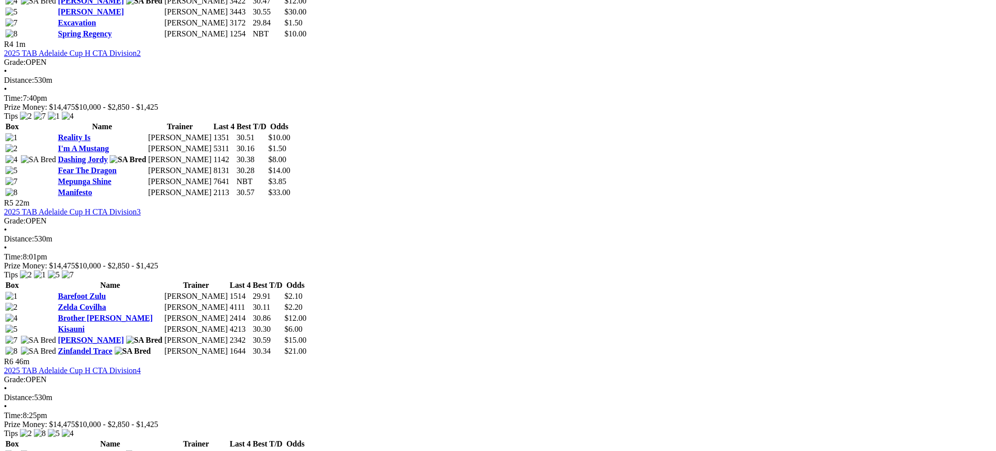 Image resolution: width=996 pixels, height=451 pixels. I want to click on span: R6, so click(8, 361).